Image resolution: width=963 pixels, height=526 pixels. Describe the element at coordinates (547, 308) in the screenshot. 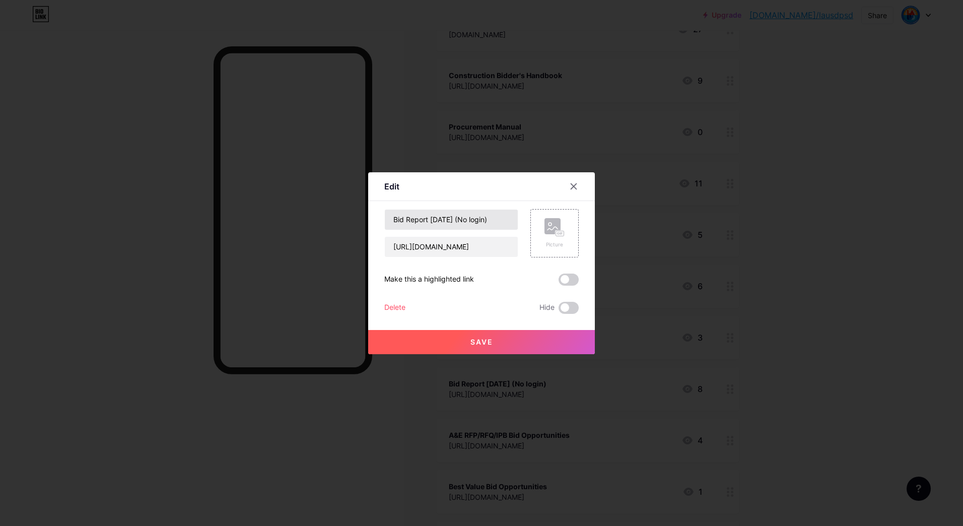

I see `span: Hide` at that location.